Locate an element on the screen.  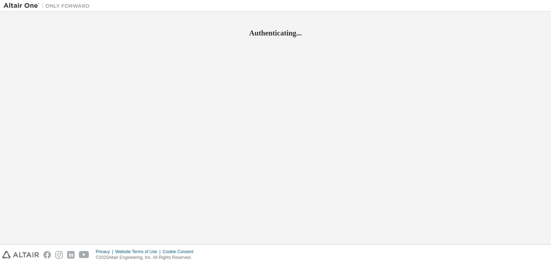
img: facebook.svg is located at coordinates (47, 254).